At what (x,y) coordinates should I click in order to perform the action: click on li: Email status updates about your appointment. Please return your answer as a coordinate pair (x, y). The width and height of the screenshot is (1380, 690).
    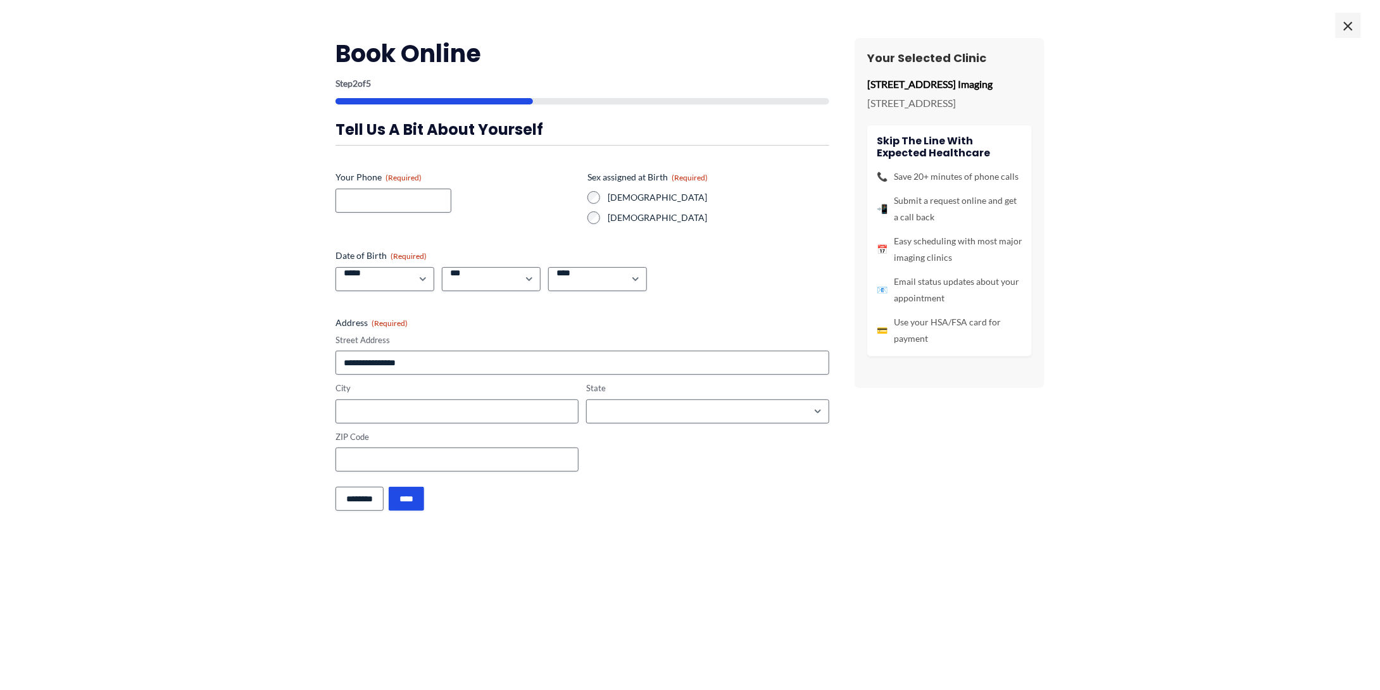
    Looking at the image, I should click on (949, 290).